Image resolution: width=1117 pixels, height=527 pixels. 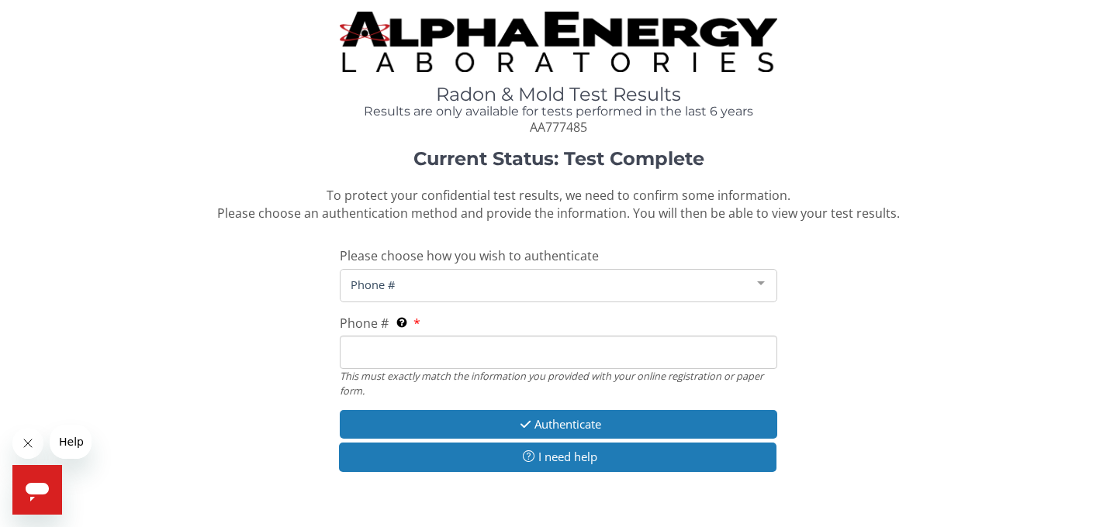 What do you see at coordinates (558, 424) in the screenshot?
I see `button: Authenticate` at bounding box center [558, 424].